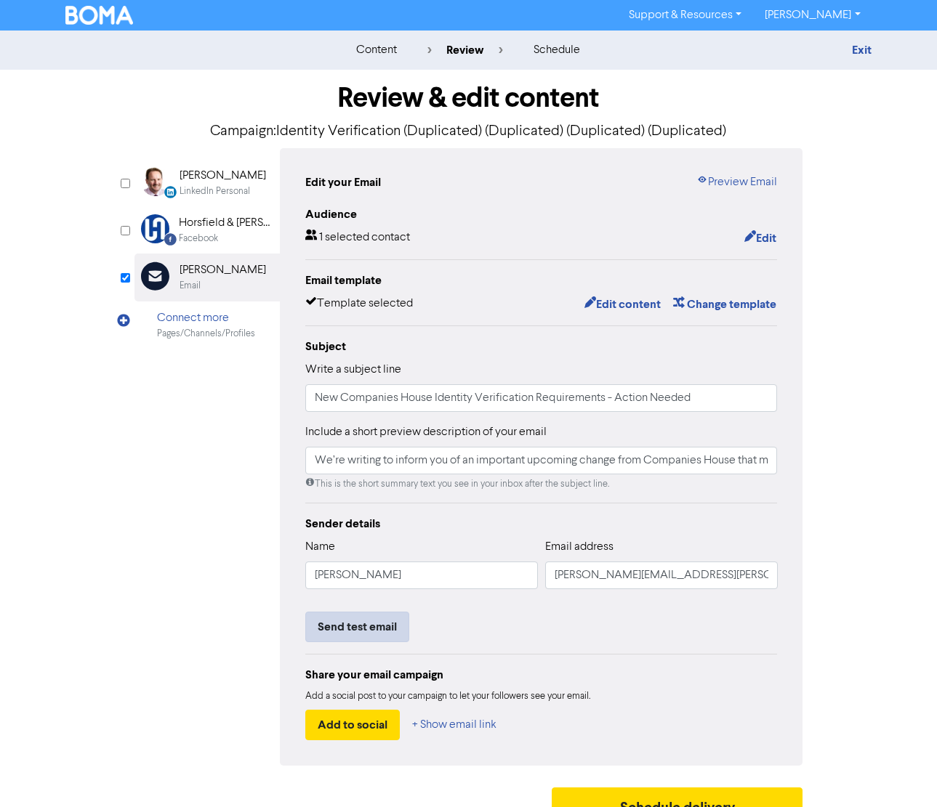  What do you see at coordinates (541, 484) in the screenshot?
I see `div: This is the short summary text you see in your inbox after the subject line.` at bounding box center [541, 484].